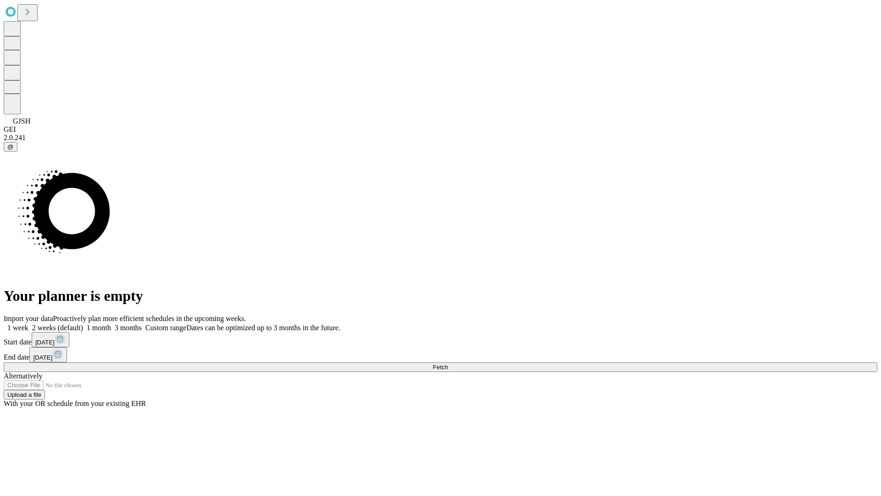  I want to click on span: Fetch, so click(440, 367).